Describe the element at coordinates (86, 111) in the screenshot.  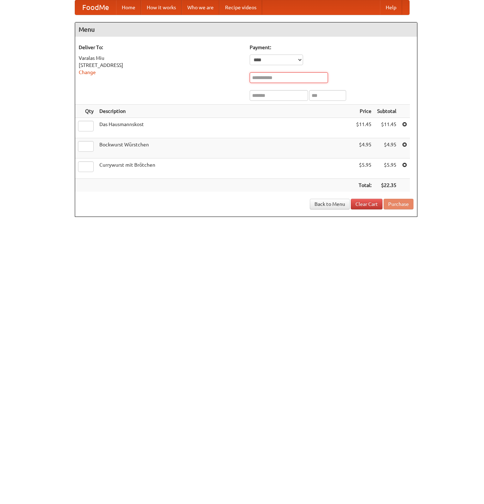
I see `th: Qty` at that location.